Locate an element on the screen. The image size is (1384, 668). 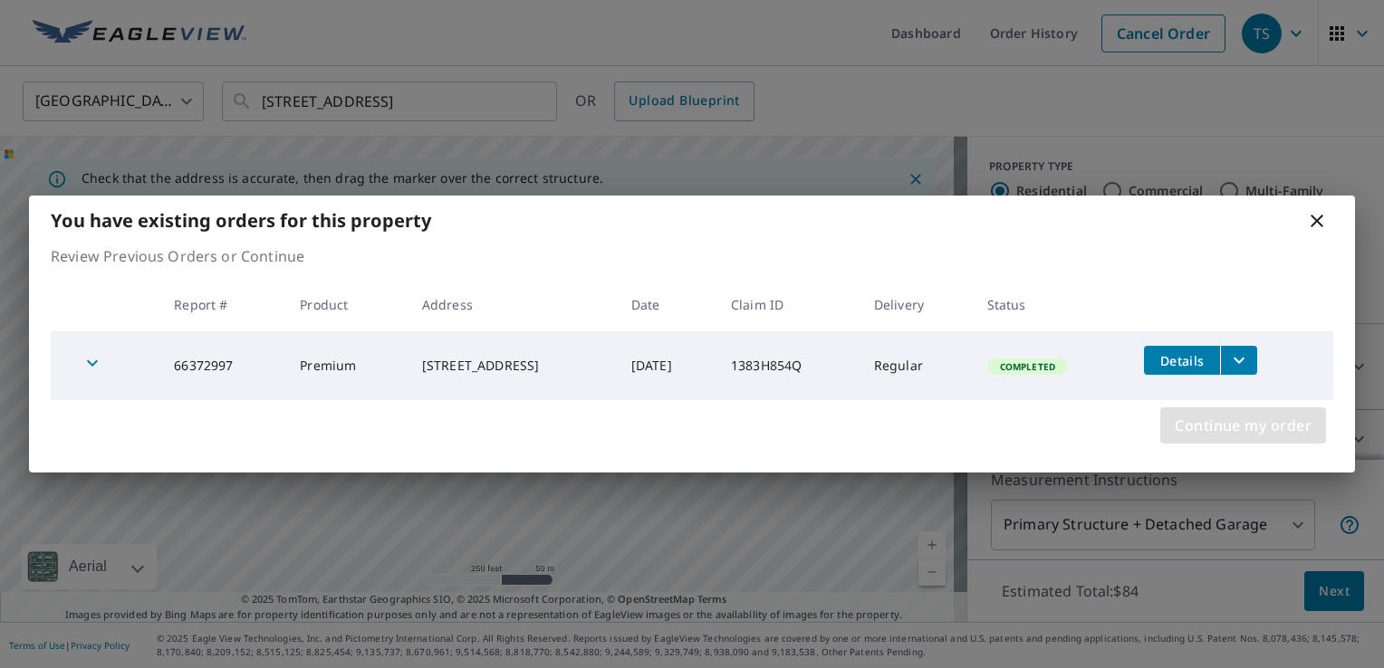
button: filesDropdownBtn-66372997 is located at coordinates (1238, 360).